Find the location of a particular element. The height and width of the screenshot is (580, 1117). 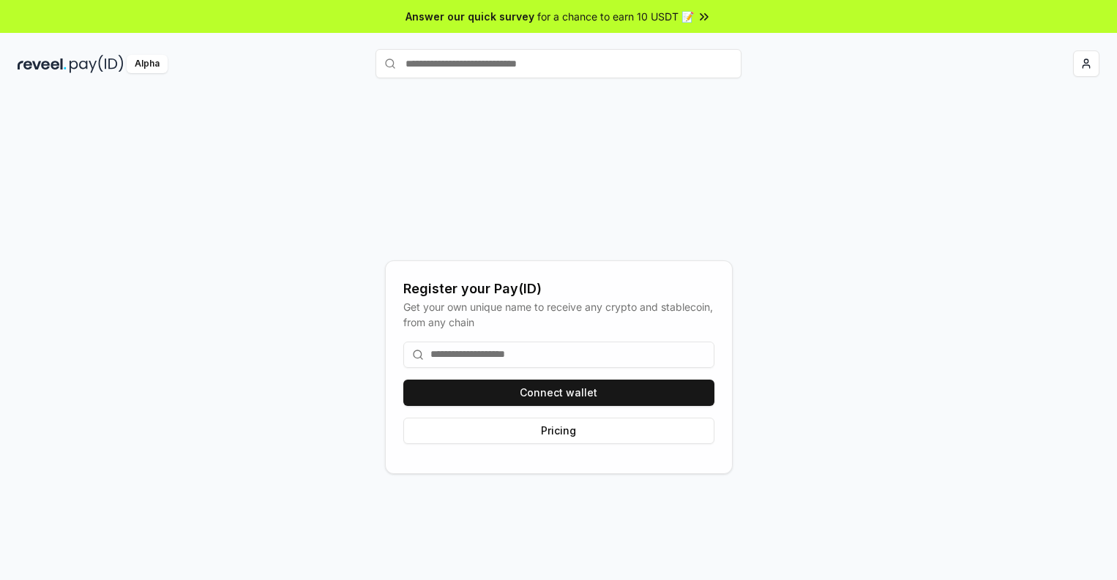

img: reveel_dark is located at coordinates (42, 64).